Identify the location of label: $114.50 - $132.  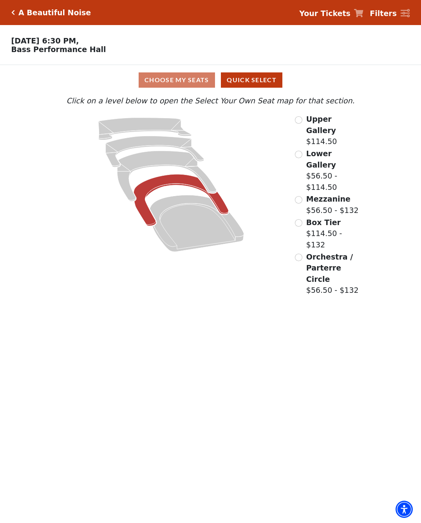
(335, 234).